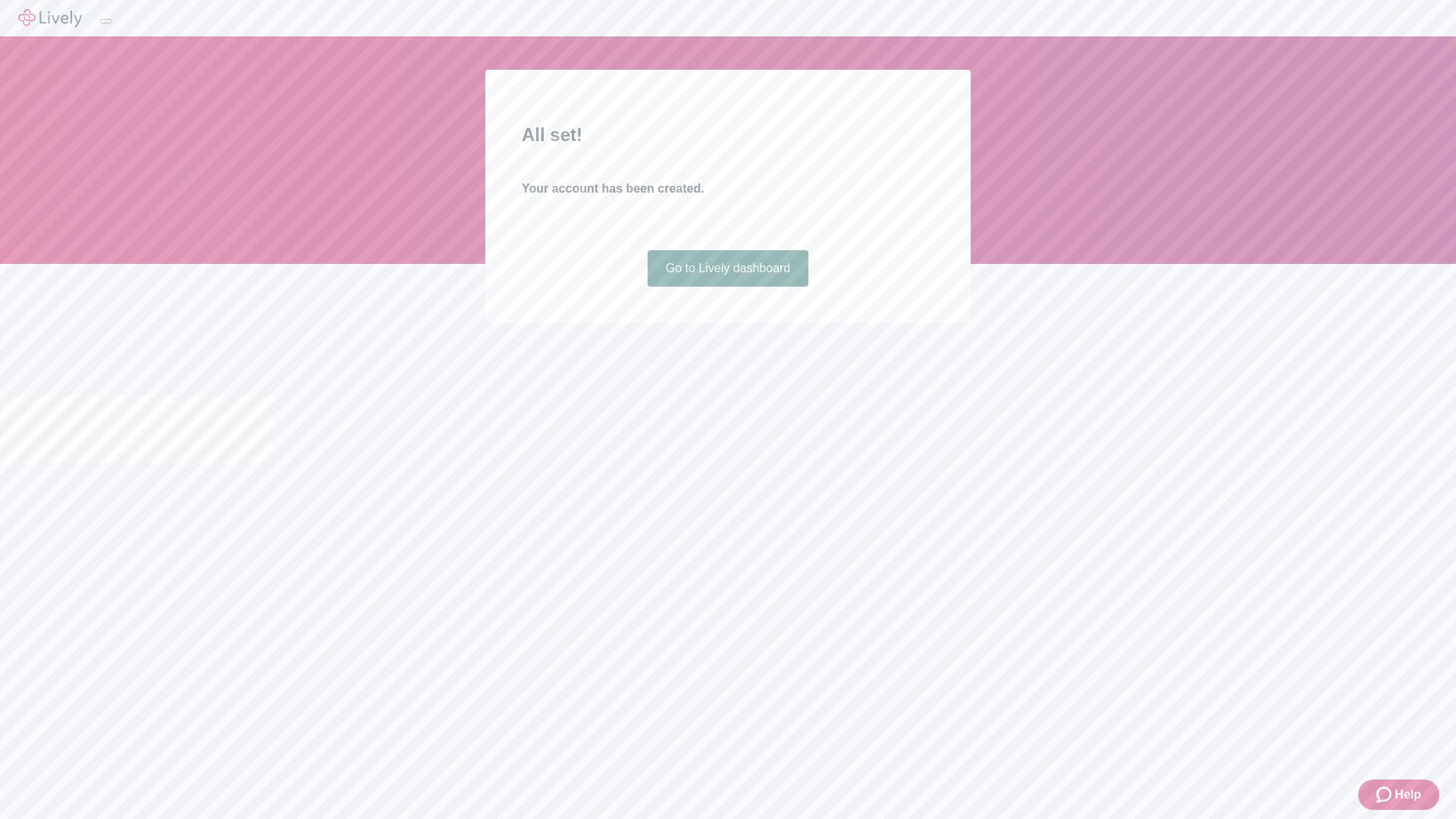 This screenshot has width=1456, height=819. What do you see at coordinates (106, 21) in the screenshot?
I see `button: Log out` at bounding box center [106, 21].